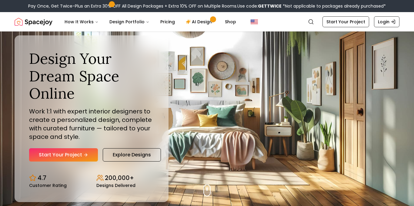  I want to click on span: *Not applicable to packages already purchased*, so click(334, 6).